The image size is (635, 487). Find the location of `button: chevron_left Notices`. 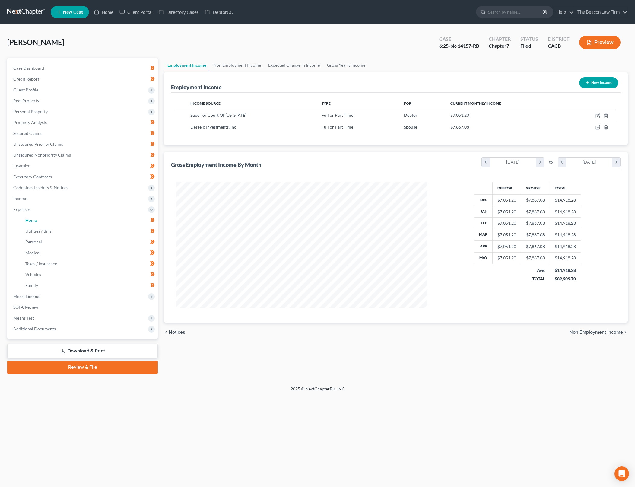

button: chevron_left Notices is located at coordinates (174, 332).